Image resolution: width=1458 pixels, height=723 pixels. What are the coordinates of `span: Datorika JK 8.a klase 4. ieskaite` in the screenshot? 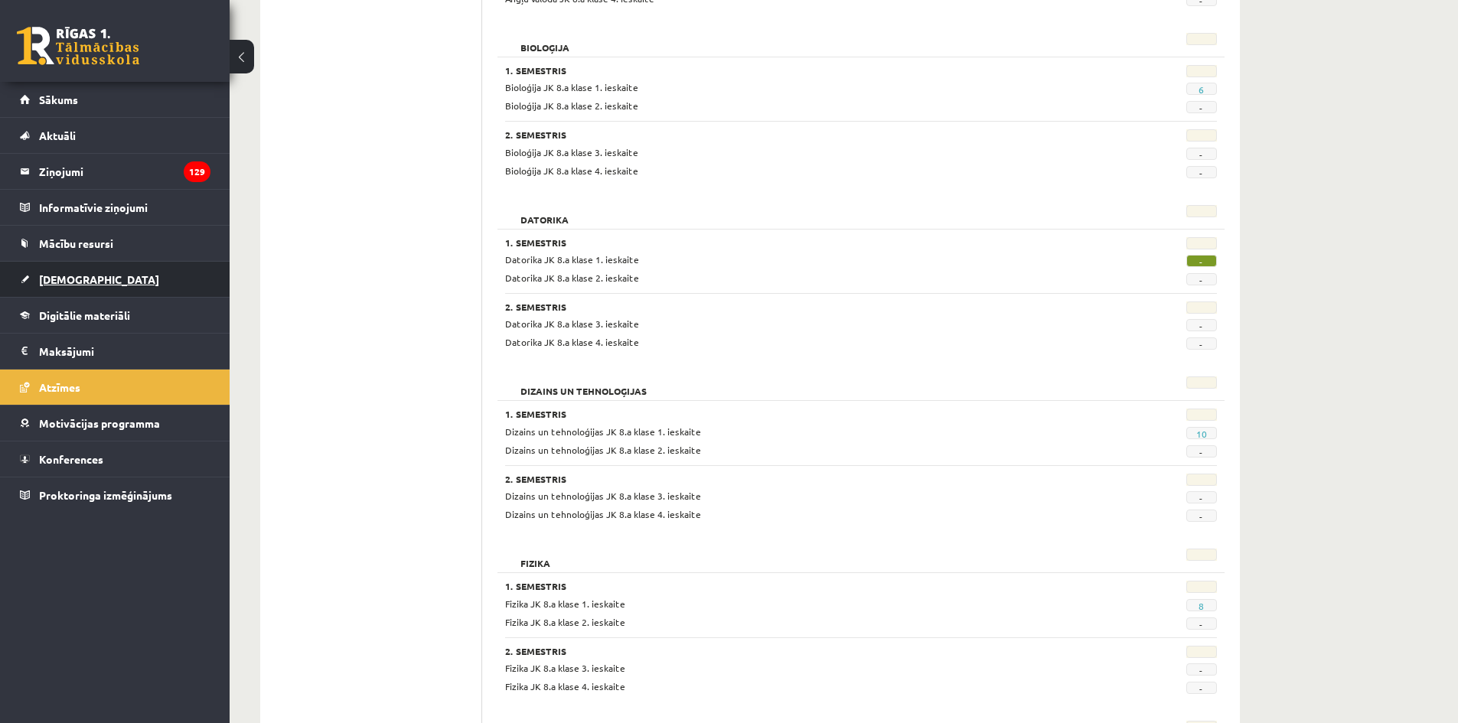 It's located at (572, 342).